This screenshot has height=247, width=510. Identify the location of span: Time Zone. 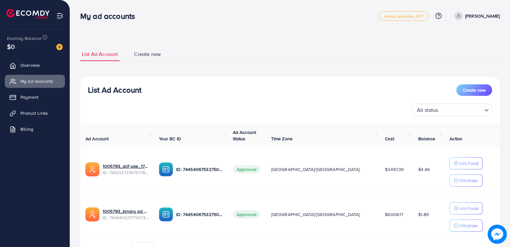
(282, 139).